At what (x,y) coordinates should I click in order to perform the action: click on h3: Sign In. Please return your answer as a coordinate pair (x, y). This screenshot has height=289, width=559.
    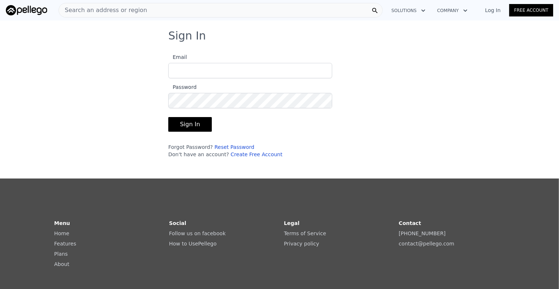
    Looking at the image, I should click on (280, 36).